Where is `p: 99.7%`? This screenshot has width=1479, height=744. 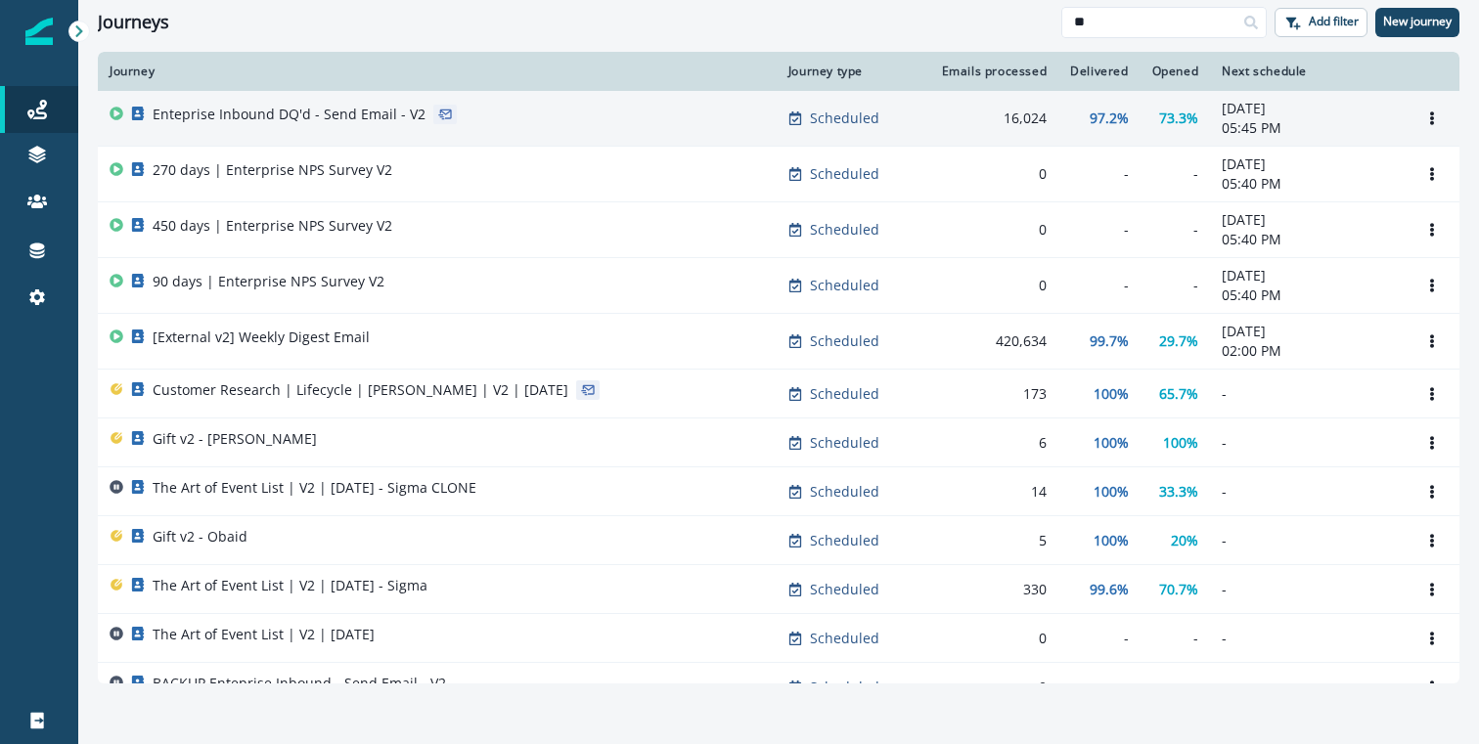
p: 99.7% is located at coordinates (1109, 341).